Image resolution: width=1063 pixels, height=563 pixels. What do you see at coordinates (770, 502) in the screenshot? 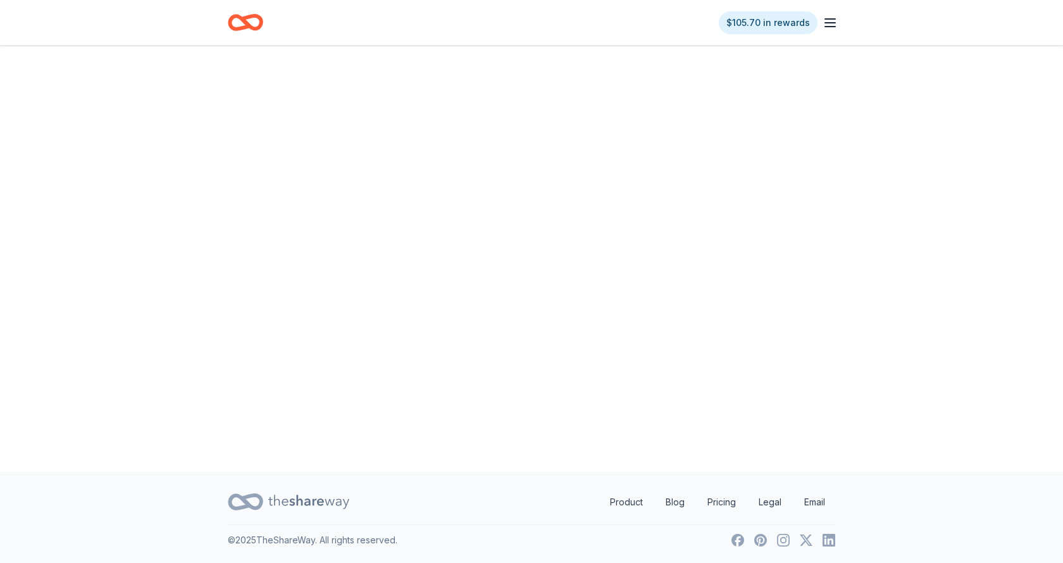
I see `a: Legal` at bounding box center [770, 502].